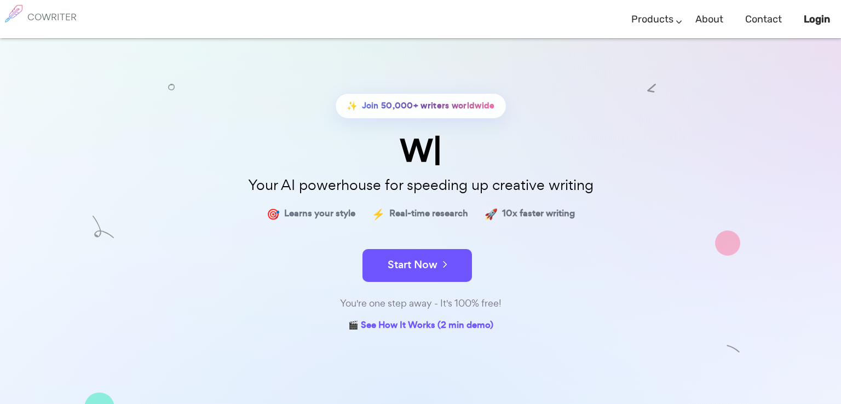 The image size is (841, 404). What do you see at coordinates (420, 151) in the screenshot?
I see `div: W` at bounding box center [420, 151].